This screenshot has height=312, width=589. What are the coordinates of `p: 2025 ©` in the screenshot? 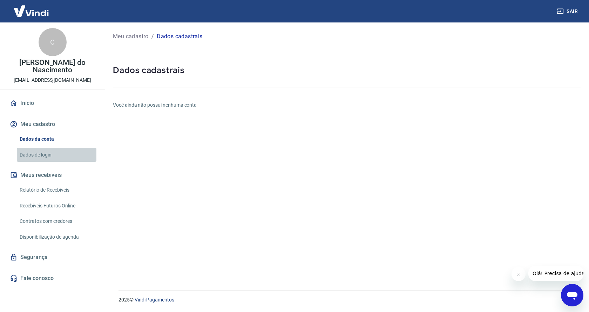 It's located at (345, 299).